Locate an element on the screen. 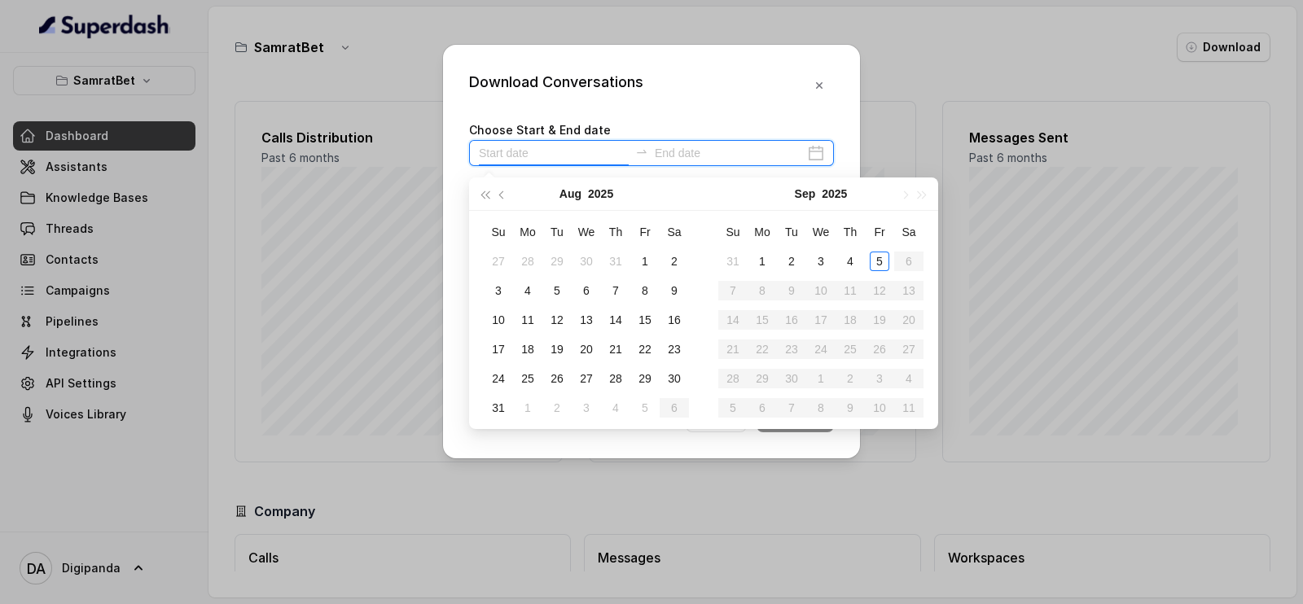 The width and height of the screenshot is (1303, 604). div: 12 is located at coordinates (557, 320).